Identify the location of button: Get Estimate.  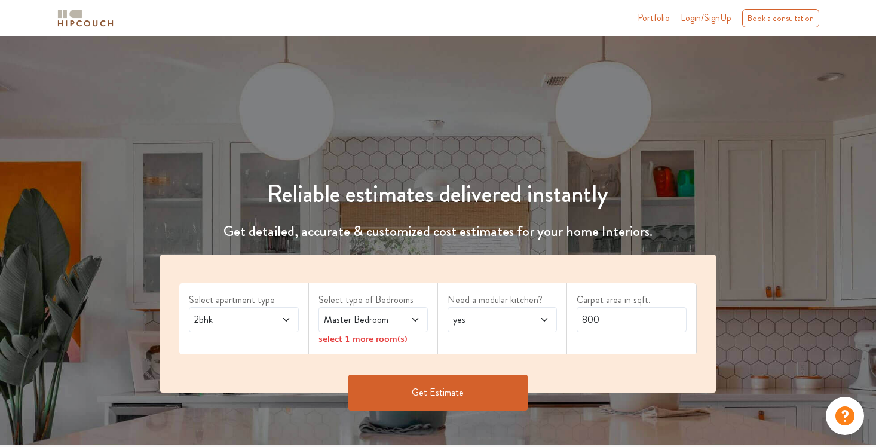
(438, 393).